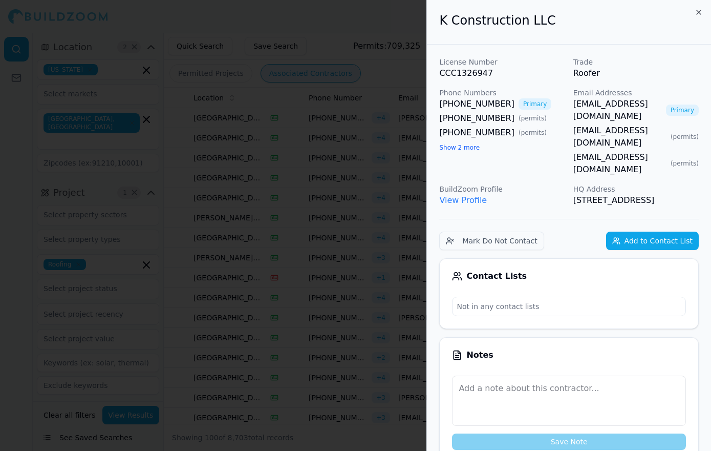  What do you see at coordinates (459, 148) in the screenshot?
I see `button: Show 2 more` at bounding box center [459, 148].